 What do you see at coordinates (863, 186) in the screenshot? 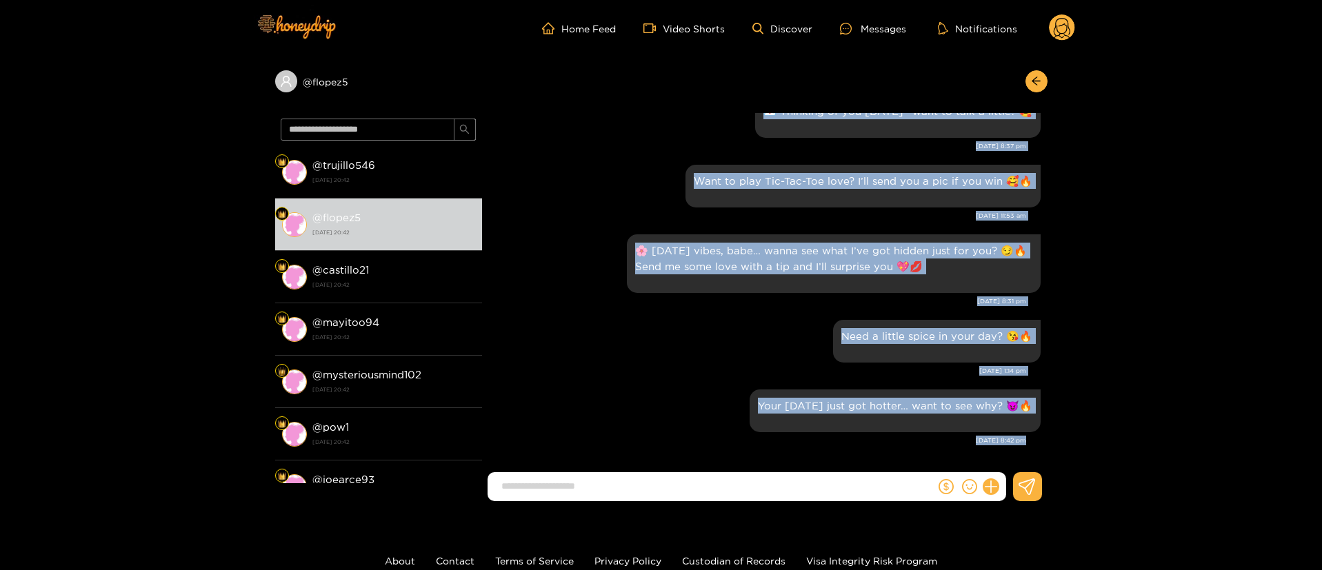
I see `div: Sep. 30, 11:53 am` at bounding box center [863, 186].